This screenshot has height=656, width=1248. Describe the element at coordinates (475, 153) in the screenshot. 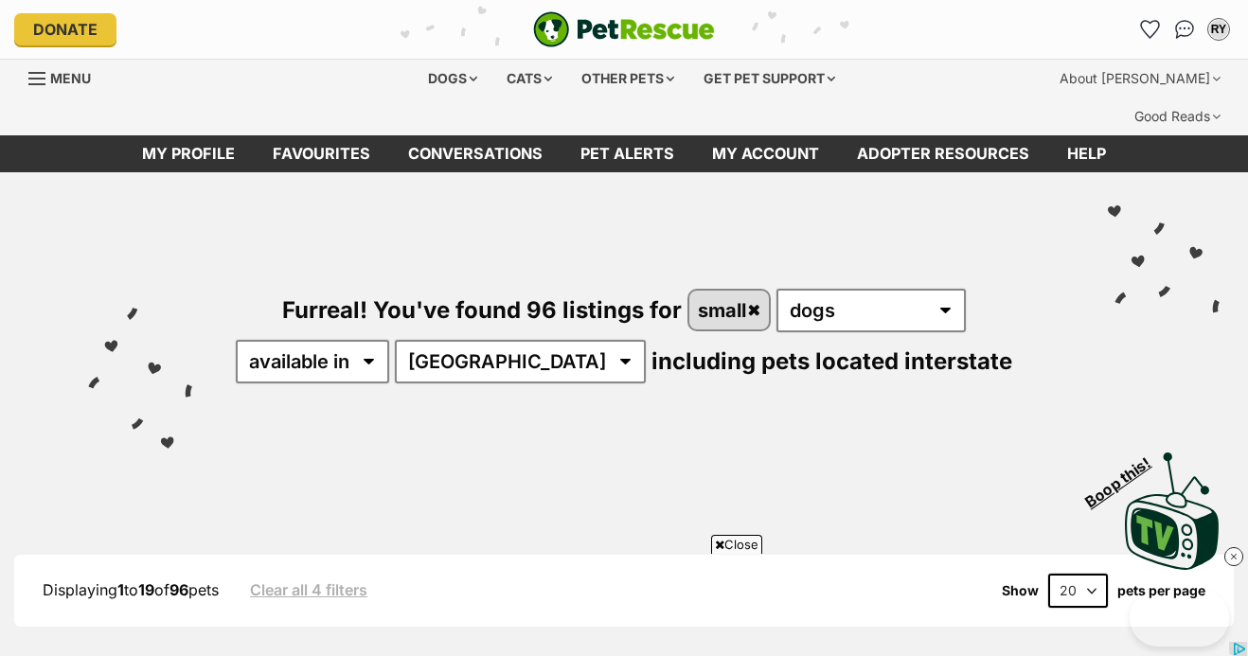

I see `a: conversations` at that location.